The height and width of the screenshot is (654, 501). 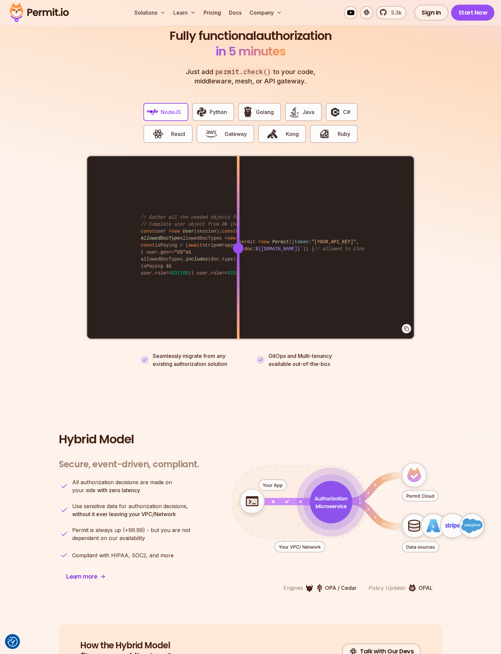 What do you see at coordinates (324, 134) in the screenshot?
I see `img: Ruby` at bounding box center [324, 134].